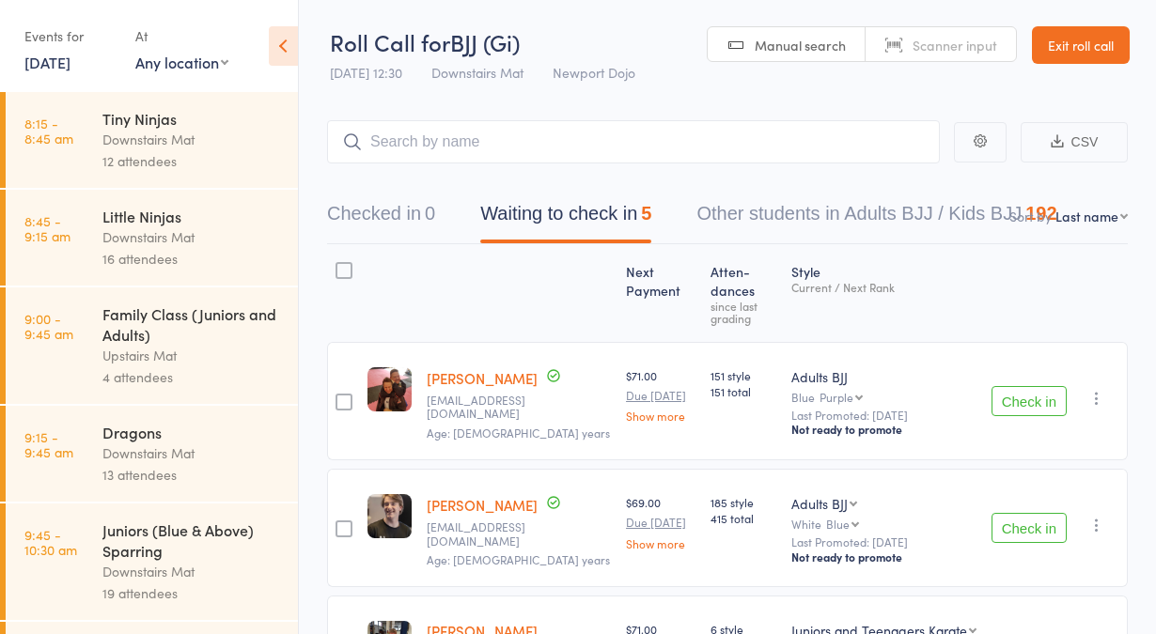  I want to click on span: Newport Dojo, so click(594, 72).